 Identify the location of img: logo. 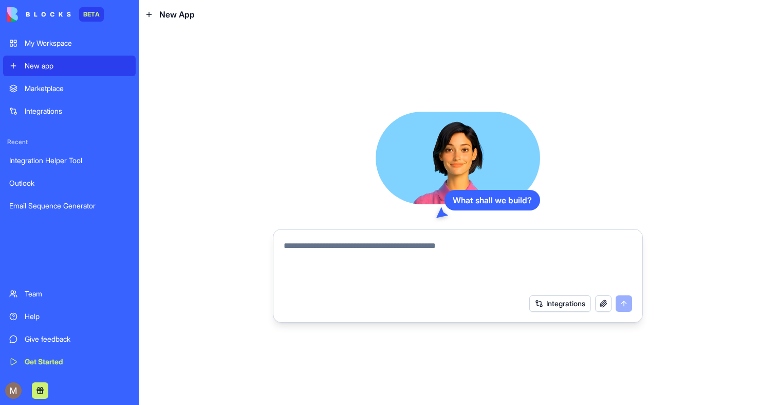
(39, 14).